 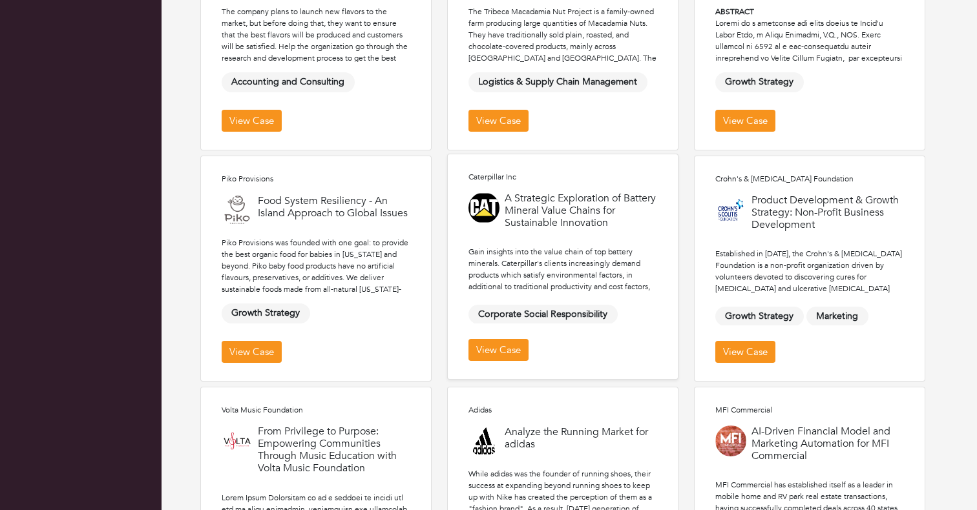 What do you see at coordinates (563, 410) in the screenshot?
I see `h4: Adidas` at bounding box center [563, 410].